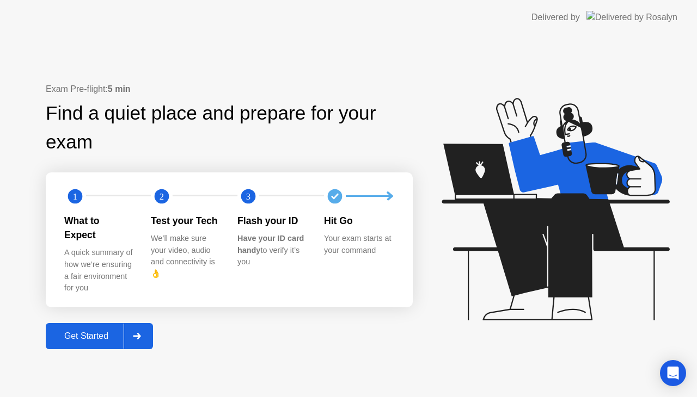 The height and width of the screenshot is (397, 697). Describe the element at coordinates (86, 336) in the screenshot. I see `div: Get Started` at that location.